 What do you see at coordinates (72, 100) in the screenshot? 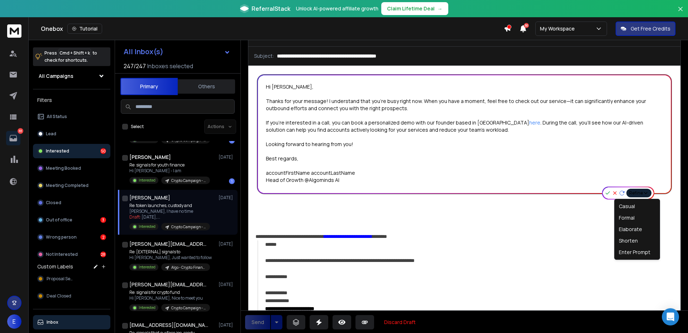
I see `h3: Filters` at bounding box center [72, 100].